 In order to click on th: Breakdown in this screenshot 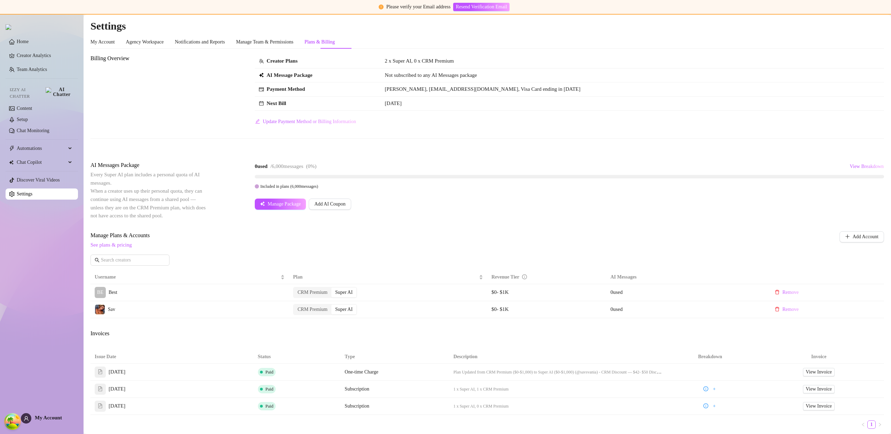, I will do `click(710, 357)`.